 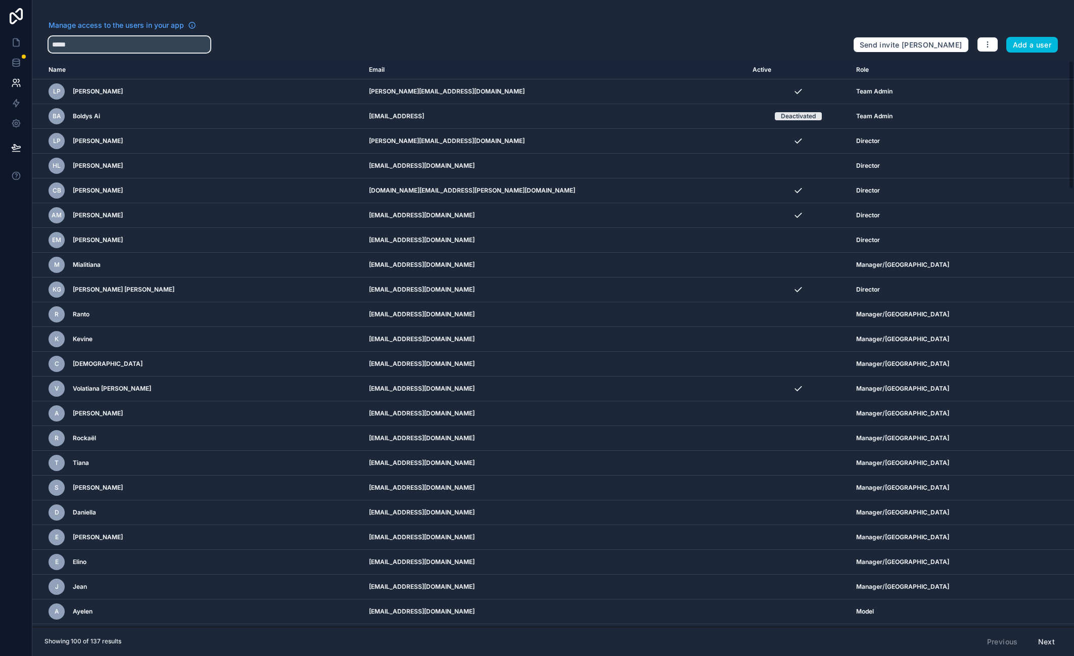 What do you see at coordinates (1032, 45) in the screenshot?
I see `button: Add a user` at bounding box center [1032, 45].